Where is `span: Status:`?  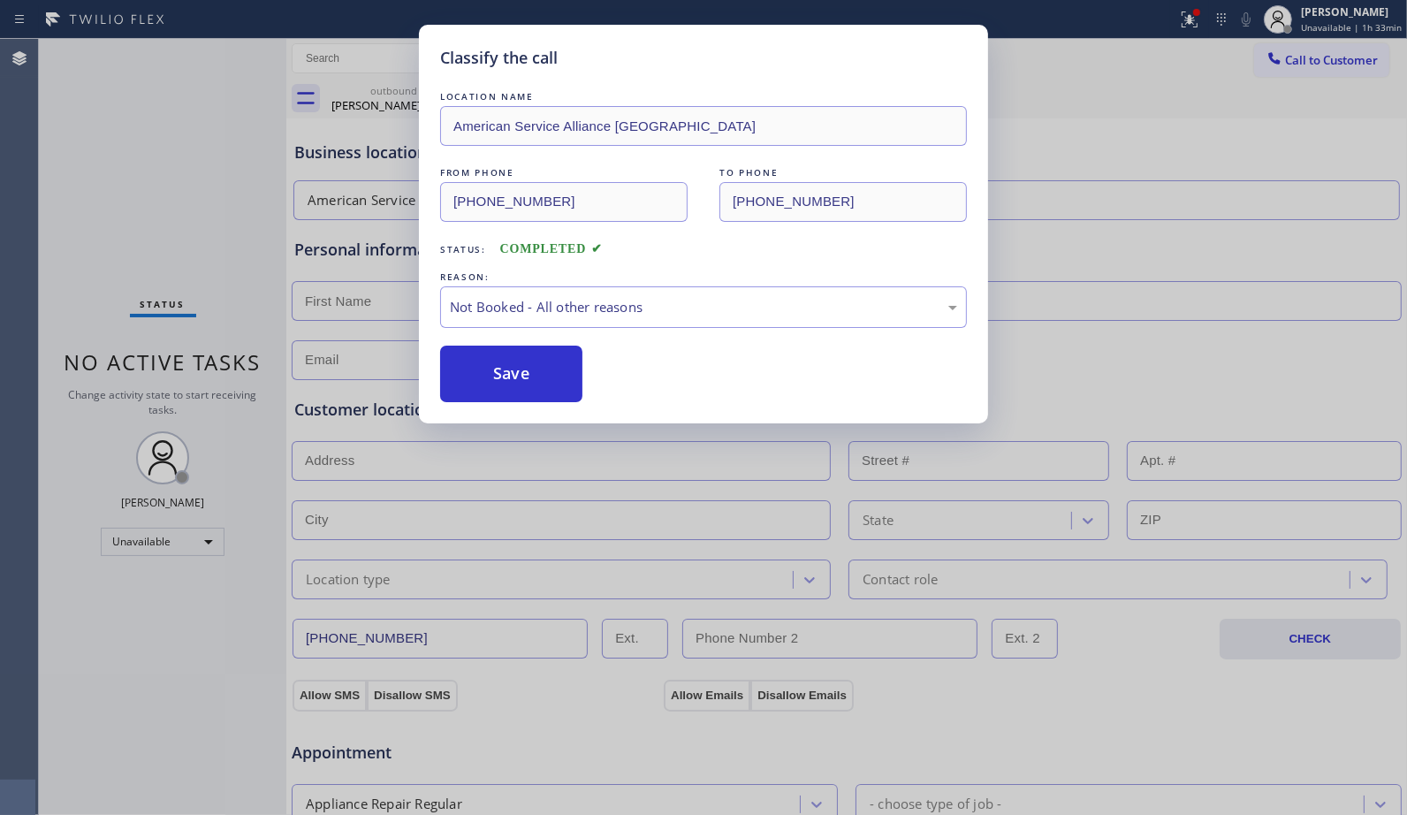
span: Status: is located at coordinates (463, 249).